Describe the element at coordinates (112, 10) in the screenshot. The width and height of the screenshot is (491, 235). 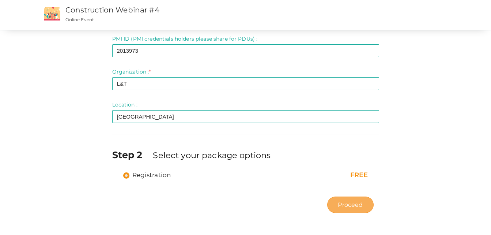
I see `a: Construction Webinar #4` at that location.